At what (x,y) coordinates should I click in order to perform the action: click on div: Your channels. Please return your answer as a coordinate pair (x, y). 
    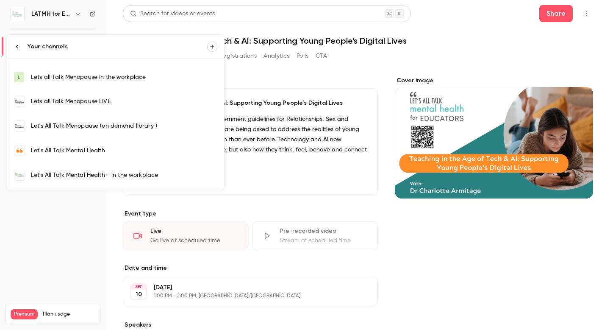
    Looking at the image, I should click on (117, 47).